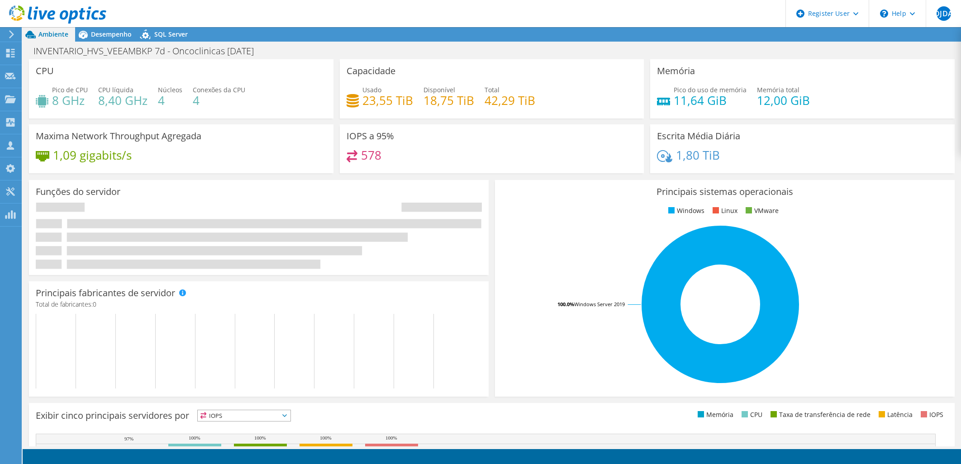 The image size is (961, 464). Describe the element at coordinates (565, 304) in the screenshot. I see `tspan: 100.0%` at that location.